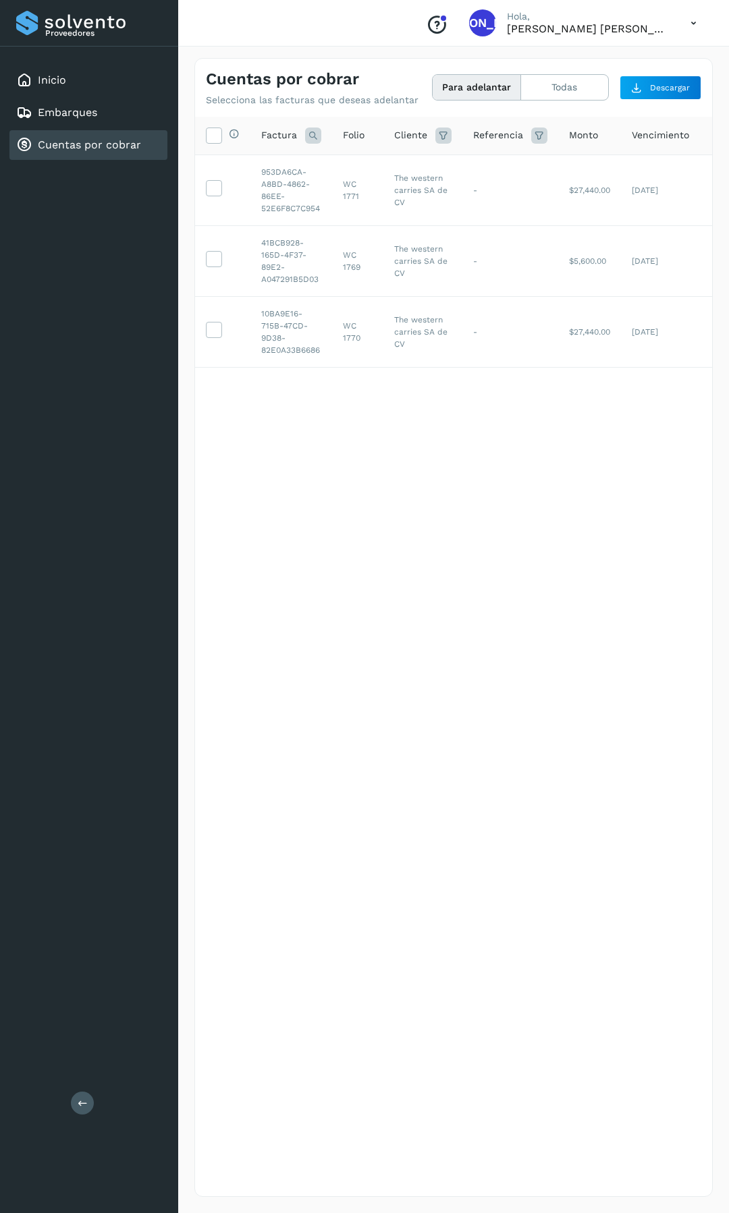  I want to click on span: Referencia, so click(498, 135).